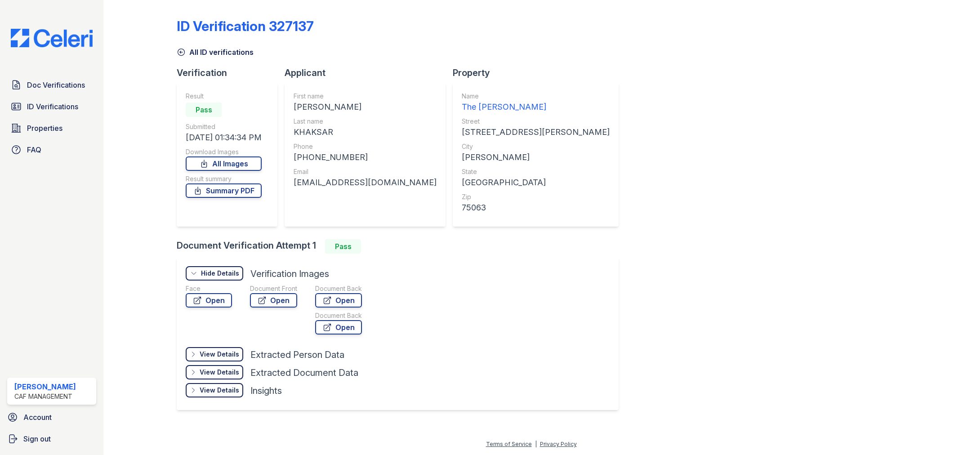 The height and width of the screenshot is (455, 959). I want to click on a: Terms of Service, so click(509, 444).